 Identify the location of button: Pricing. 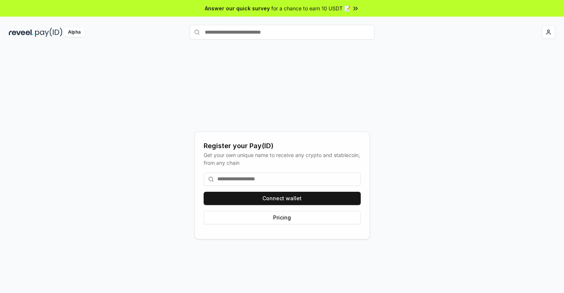
(282, 218).